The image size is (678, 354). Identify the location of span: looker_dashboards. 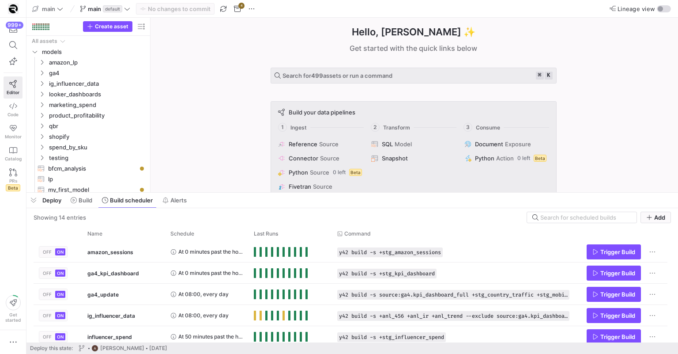
(97, 94).